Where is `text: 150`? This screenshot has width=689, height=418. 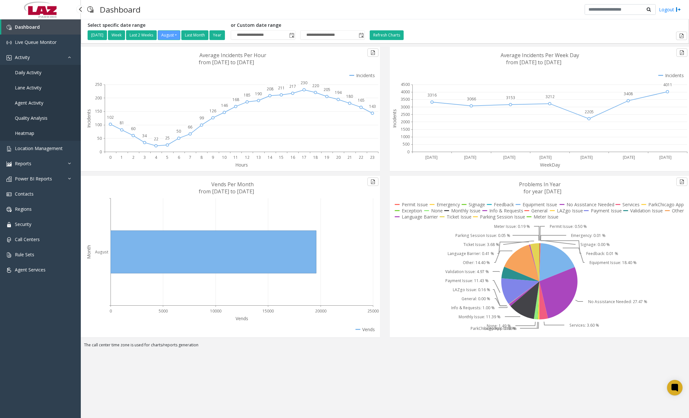 text: 150 is located at coordinates (98, 111).